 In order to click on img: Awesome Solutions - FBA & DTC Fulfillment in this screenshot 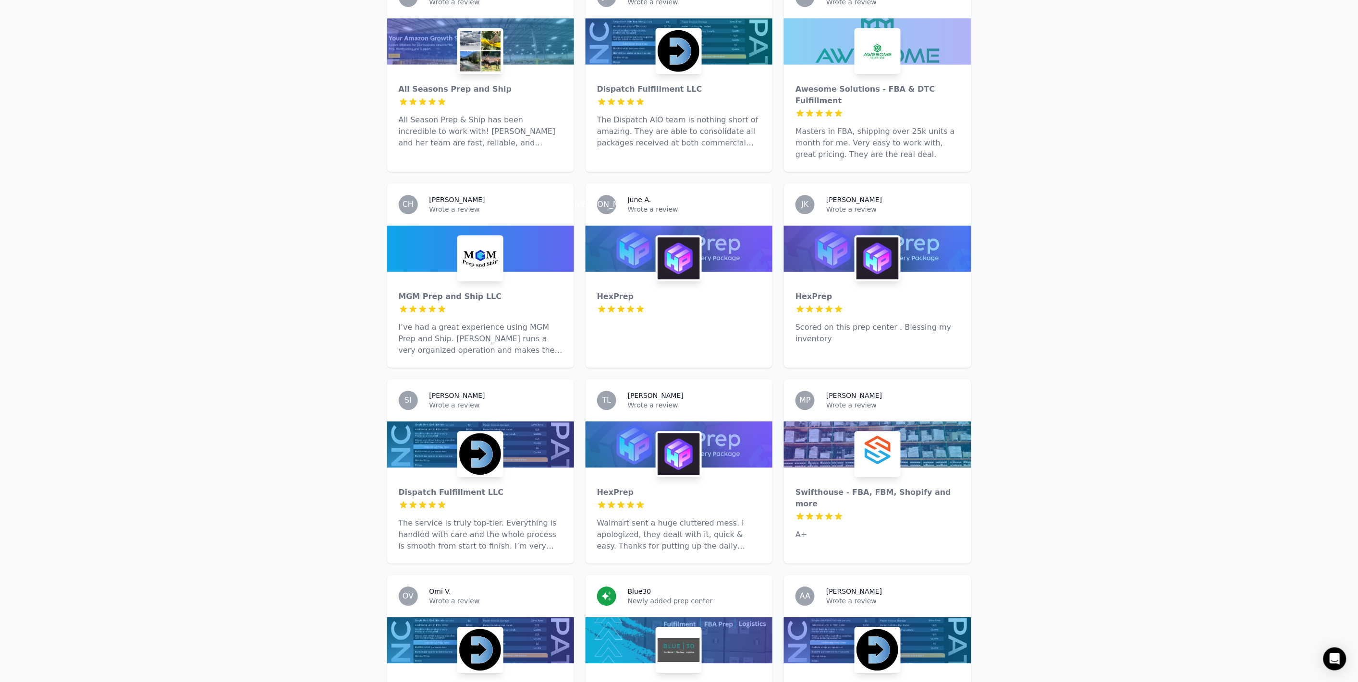, I will do `click(877, 51)`.